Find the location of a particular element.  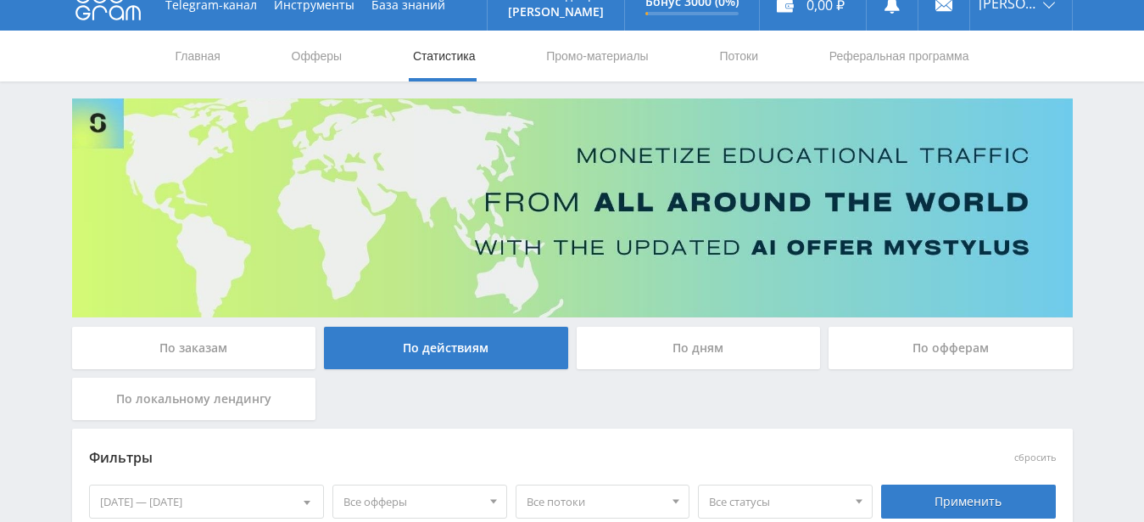

a: Реферальная программа is located at coordinates (899, 56).